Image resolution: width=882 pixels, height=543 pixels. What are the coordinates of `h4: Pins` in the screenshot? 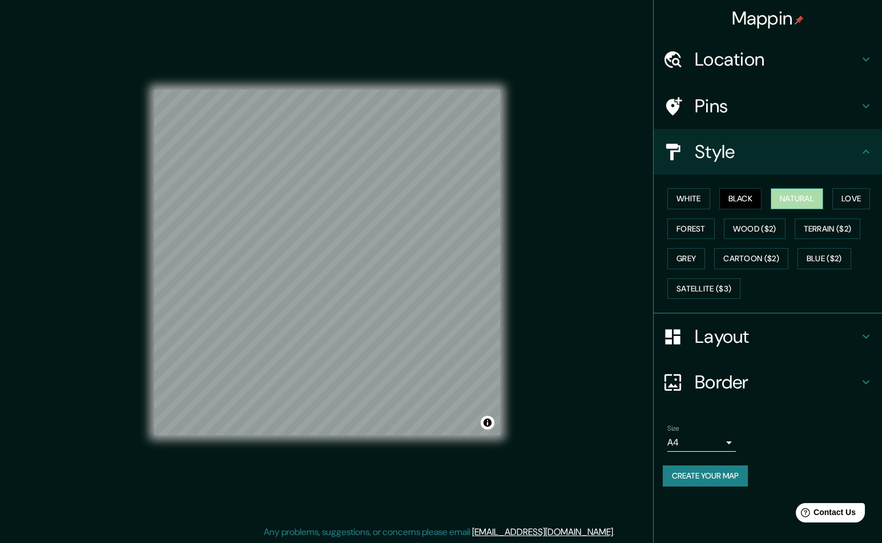 It's located at (777, 106).